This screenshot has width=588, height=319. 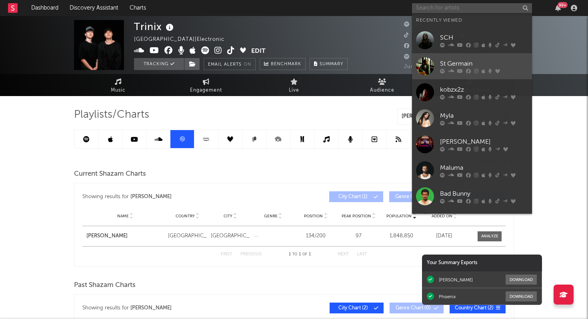 What do you see at coordinates (112, 115) in the screenshot?
I see `span: Playlists/Charts` at bounding box center [112, 115].